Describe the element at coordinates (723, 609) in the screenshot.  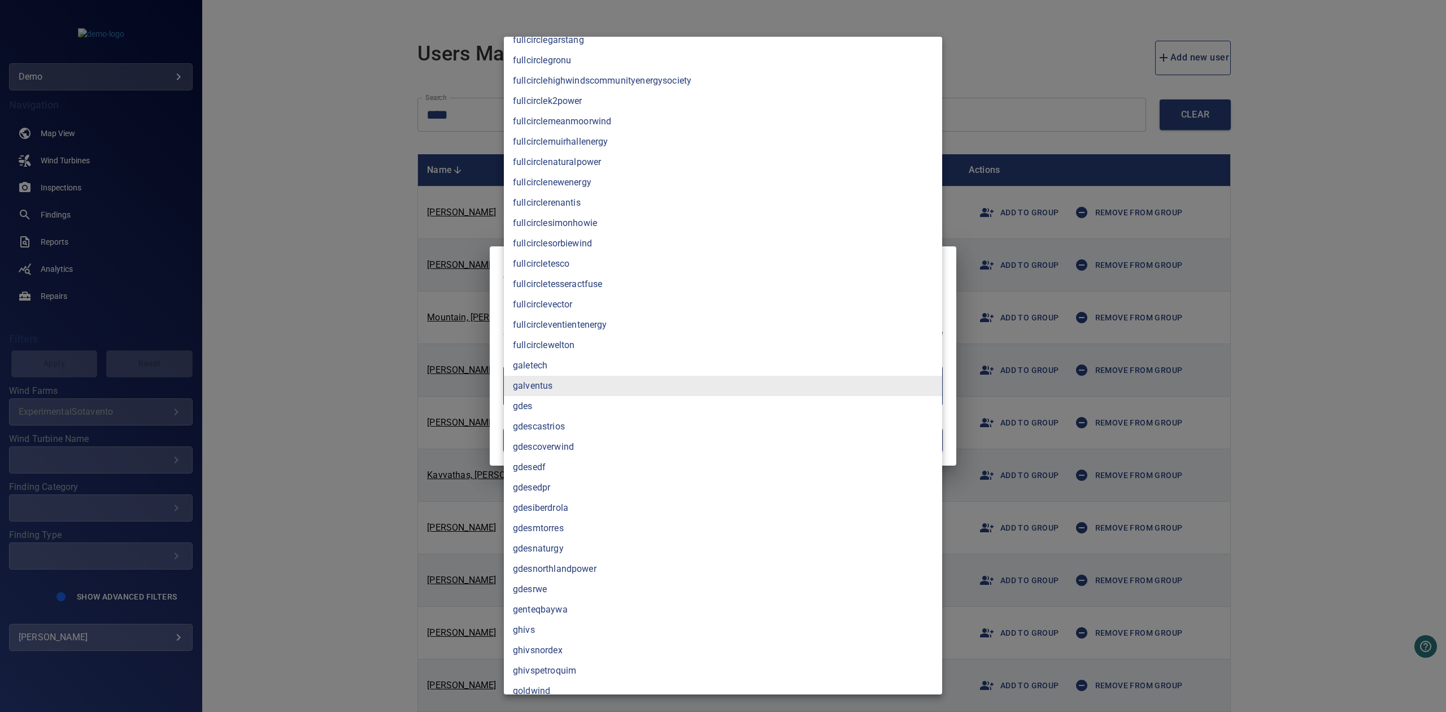
I see `li: genteqbaywa` at that location.